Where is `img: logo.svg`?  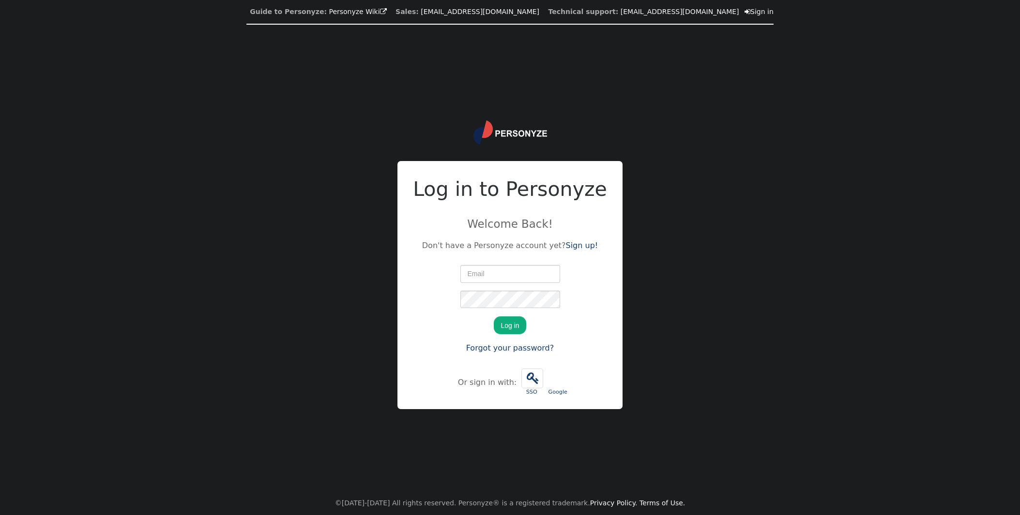 img: logo.svg is located at coordinates (510, 133).